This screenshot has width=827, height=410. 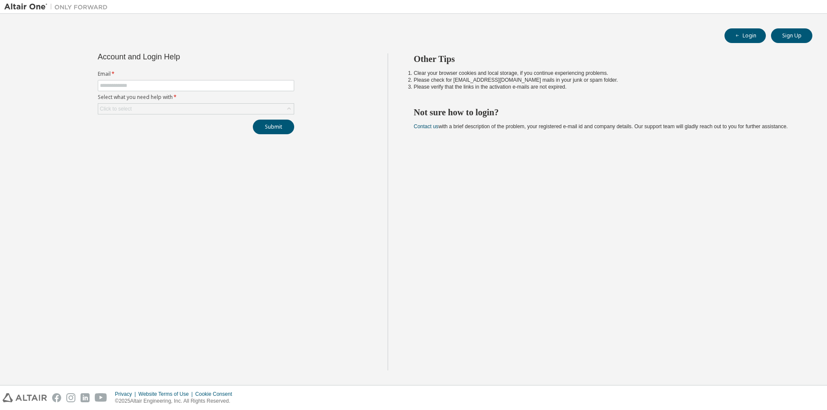 I want to click on p: © 2025 Altair Engineering, Inc. All Rights Reserved., so click(x=176, y=401).